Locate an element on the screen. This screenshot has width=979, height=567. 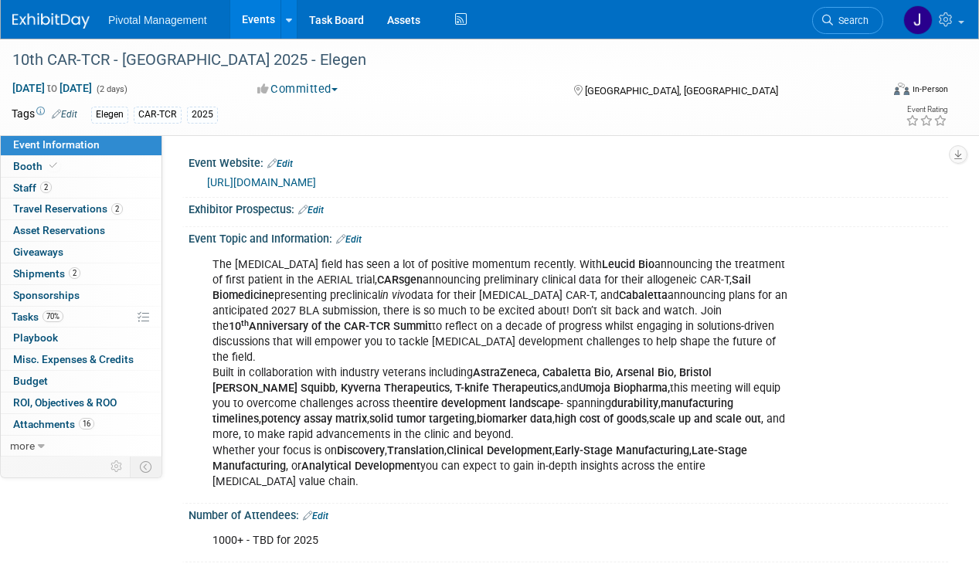
b: Early-Stage Manufacturing is located at coordinates (622, 450).